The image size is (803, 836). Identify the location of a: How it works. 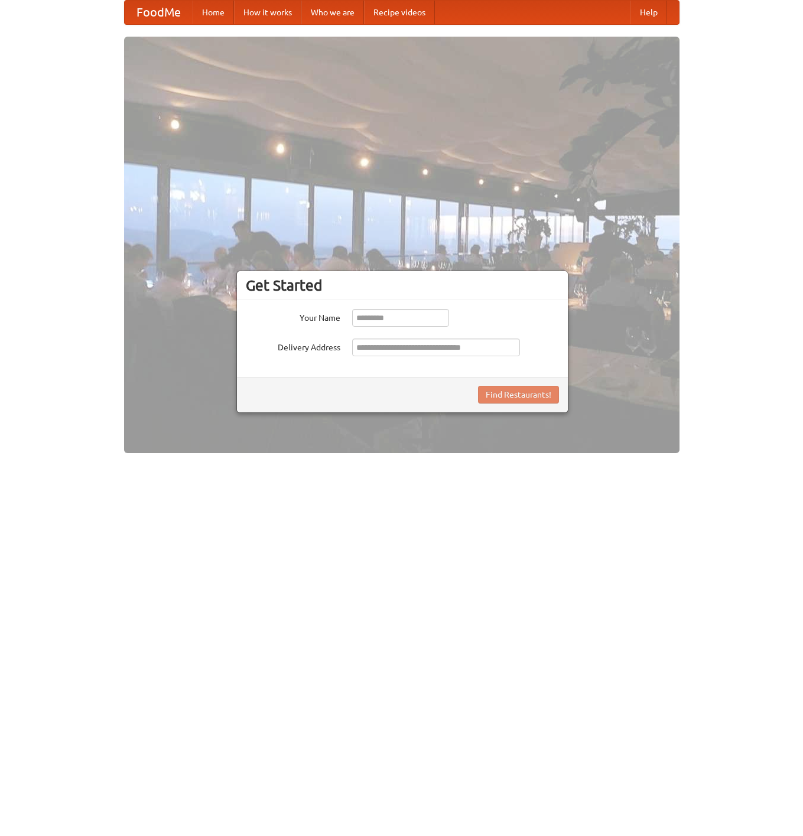
(268, 12).